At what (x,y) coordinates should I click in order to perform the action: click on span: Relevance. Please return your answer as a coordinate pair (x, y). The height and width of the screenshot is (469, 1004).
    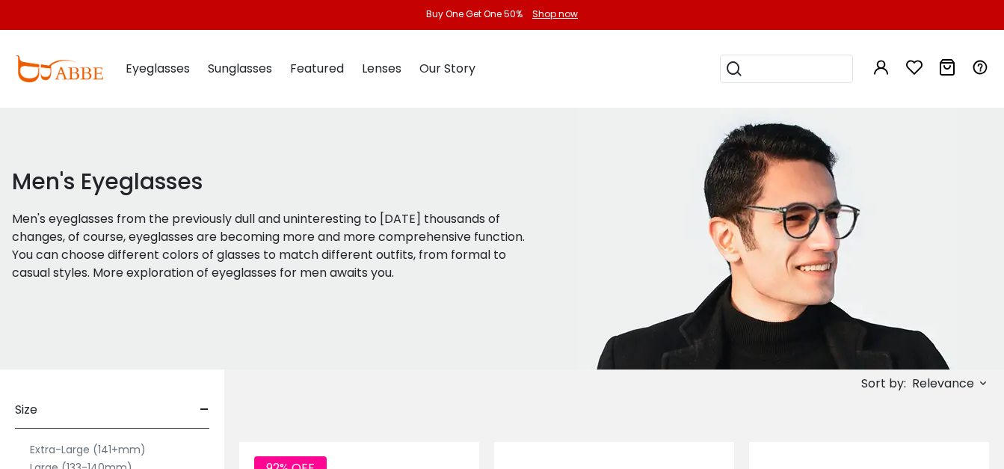
    Looking at the image, I should click on (942, 383).